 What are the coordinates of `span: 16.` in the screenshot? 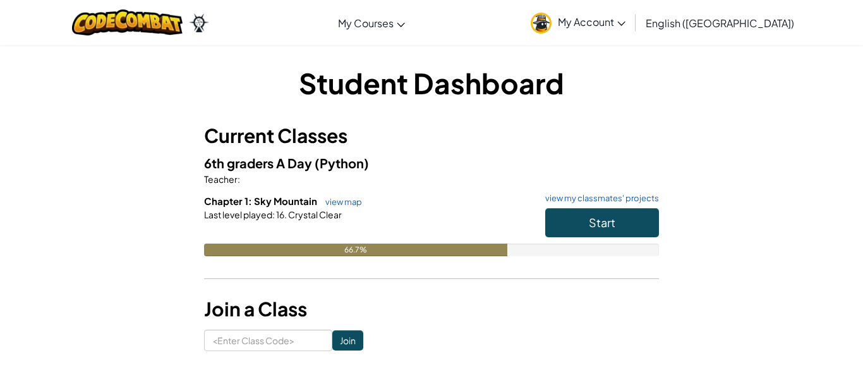 It's located at (281, 214).